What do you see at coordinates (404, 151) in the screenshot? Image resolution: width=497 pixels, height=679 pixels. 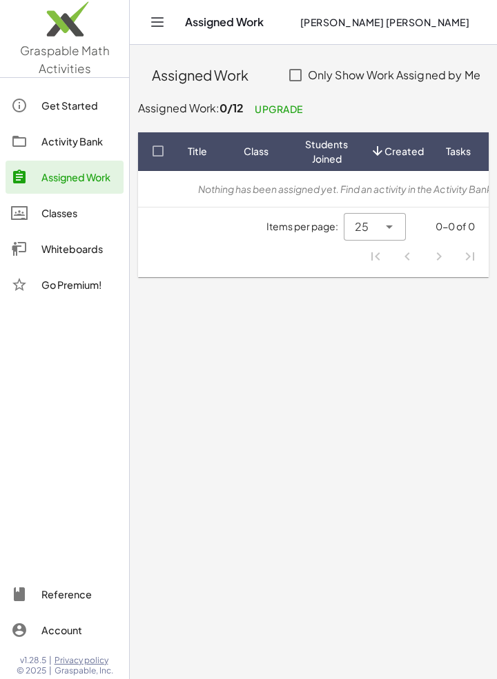 I see `span: Created` at bounding box center [404, 151].